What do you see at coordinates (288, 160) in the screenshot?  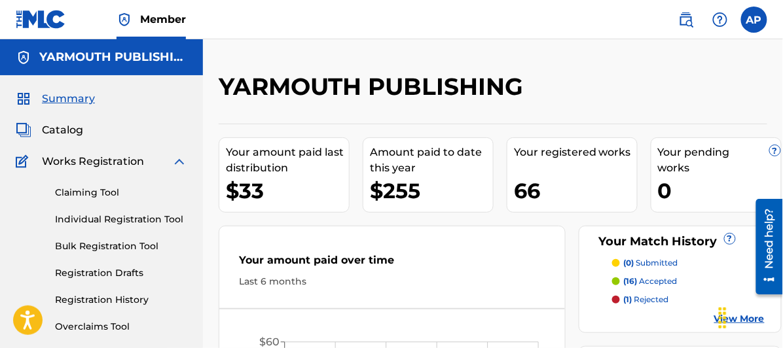 I see `div: Your amount paid last distribution` at bounding box center [288, 160].